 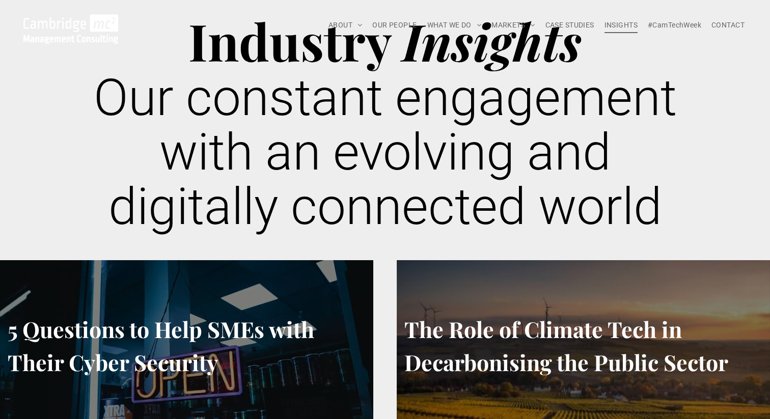 I want to click on a: WHAT WE DO, so click(x=454, y=25).